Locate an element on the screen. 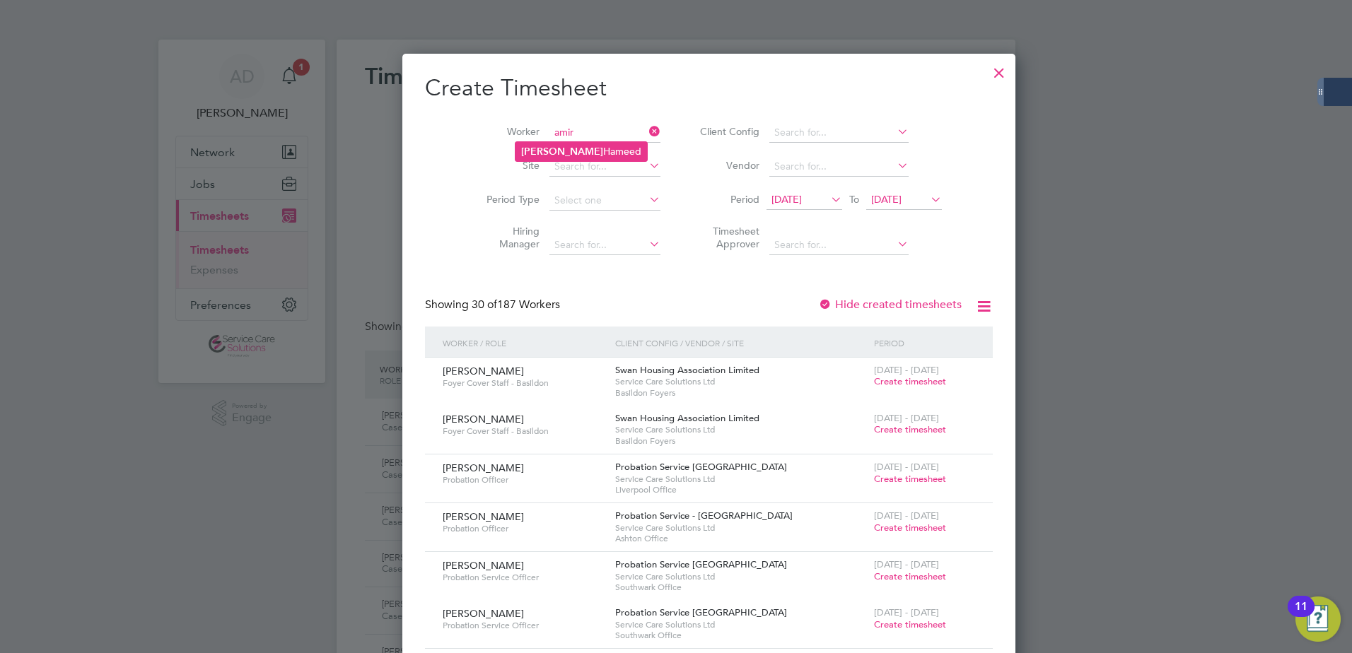  label: Site is located at coordinates (508, 165).